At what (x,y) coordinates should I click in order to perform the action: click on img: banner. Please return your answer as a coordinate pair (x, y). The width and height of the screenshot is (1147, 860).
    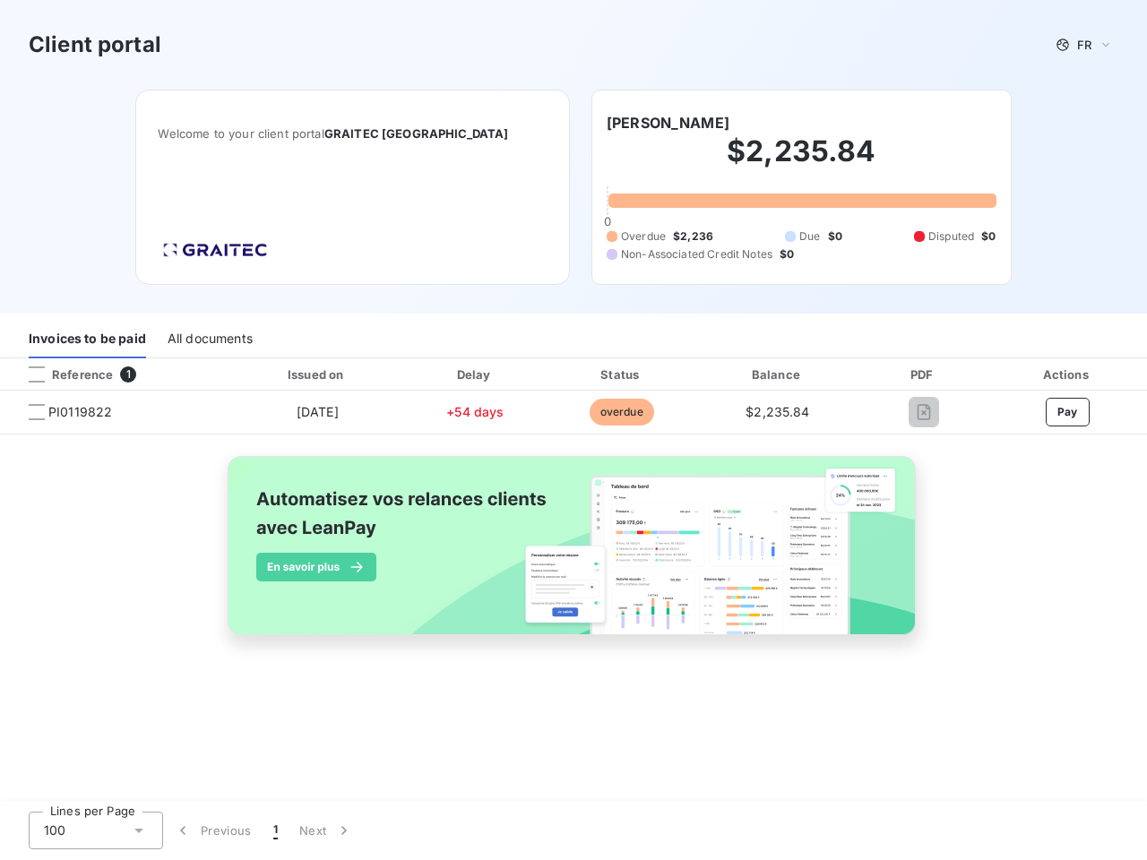
    Looking at the image, I should click on (573, 555).